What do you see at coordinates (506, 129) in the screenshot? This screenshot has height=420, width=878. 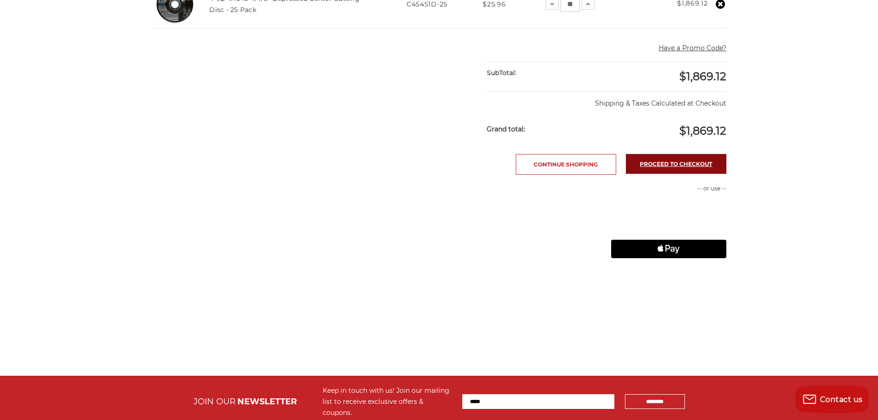 I see `strong: Grand total:` at bounding box center [506, 129].